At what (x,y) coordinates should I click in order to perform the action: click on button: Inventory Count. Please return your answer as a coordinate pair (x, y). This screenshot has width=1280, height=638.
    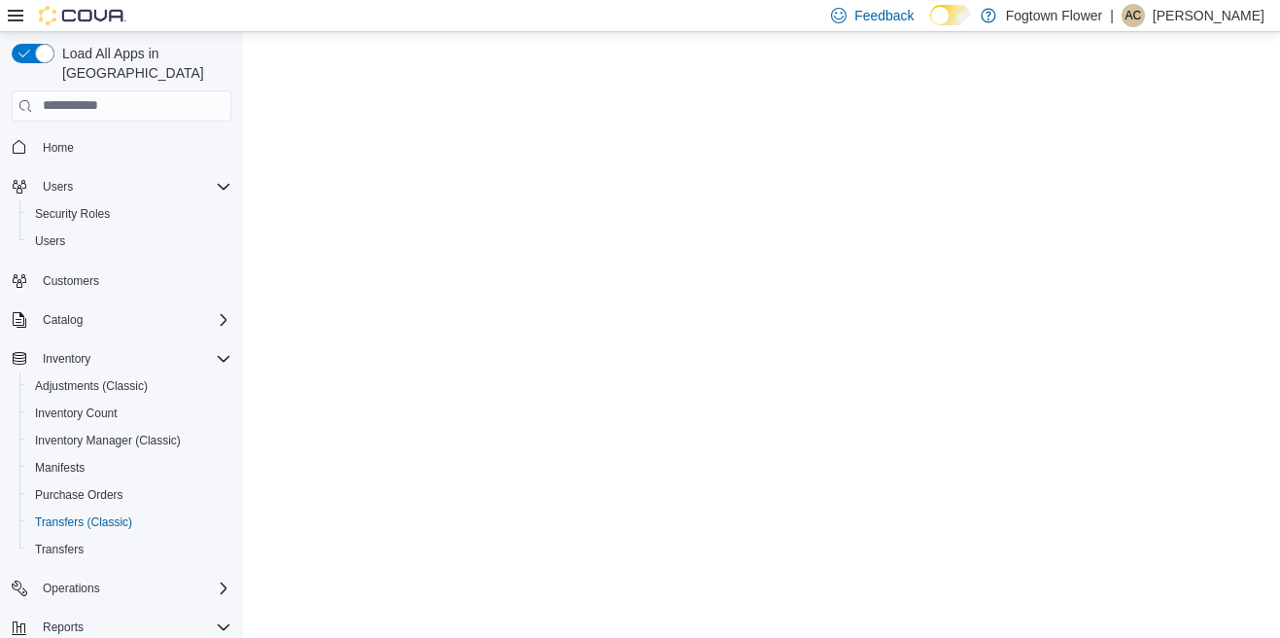
    Looking at the image, I should click on (129, 413).